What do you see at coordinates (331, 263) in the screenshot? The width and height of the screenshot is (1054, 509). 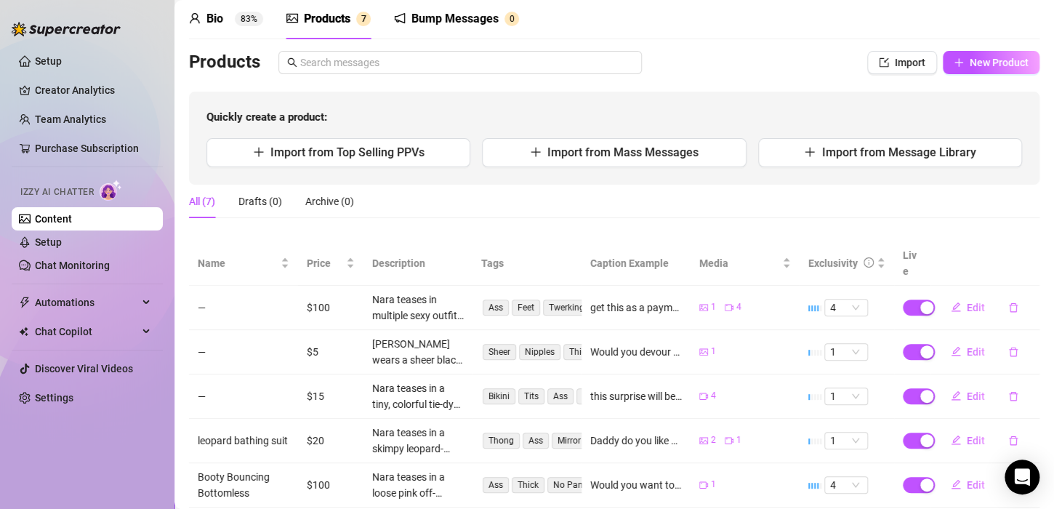 I see `th: Price` at bounding box center [331, 263].